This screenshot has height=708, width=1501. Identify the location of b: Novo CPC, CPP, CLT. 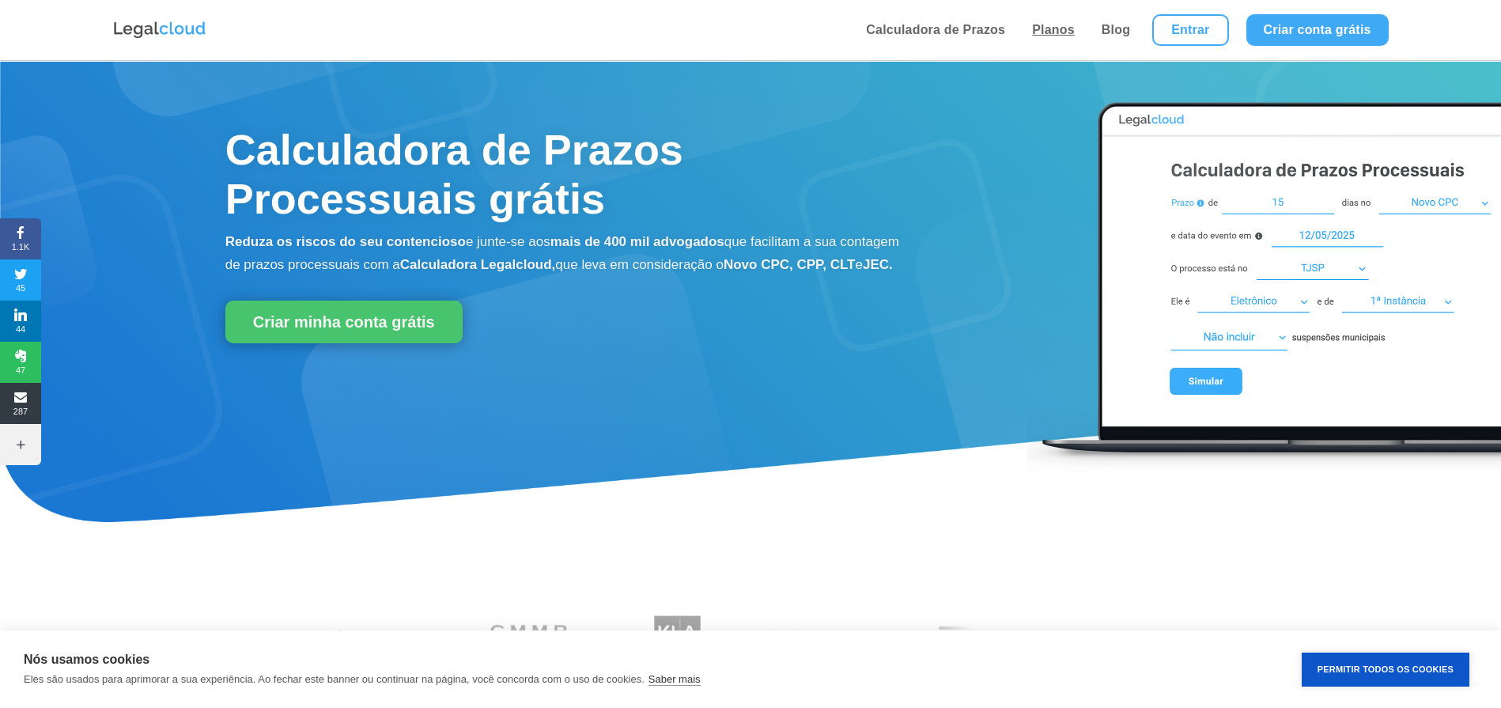
(789, 264).